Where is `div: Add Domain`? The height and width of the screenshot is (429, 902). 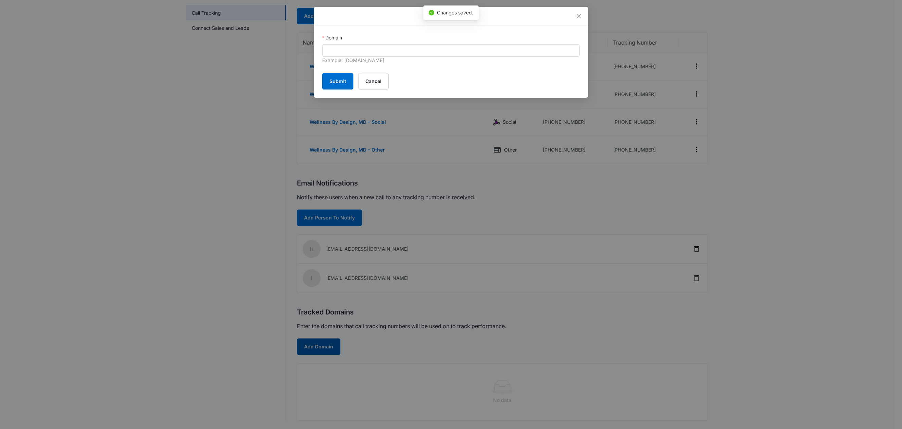
div: Add Domain is located at coordinates (451, 16).